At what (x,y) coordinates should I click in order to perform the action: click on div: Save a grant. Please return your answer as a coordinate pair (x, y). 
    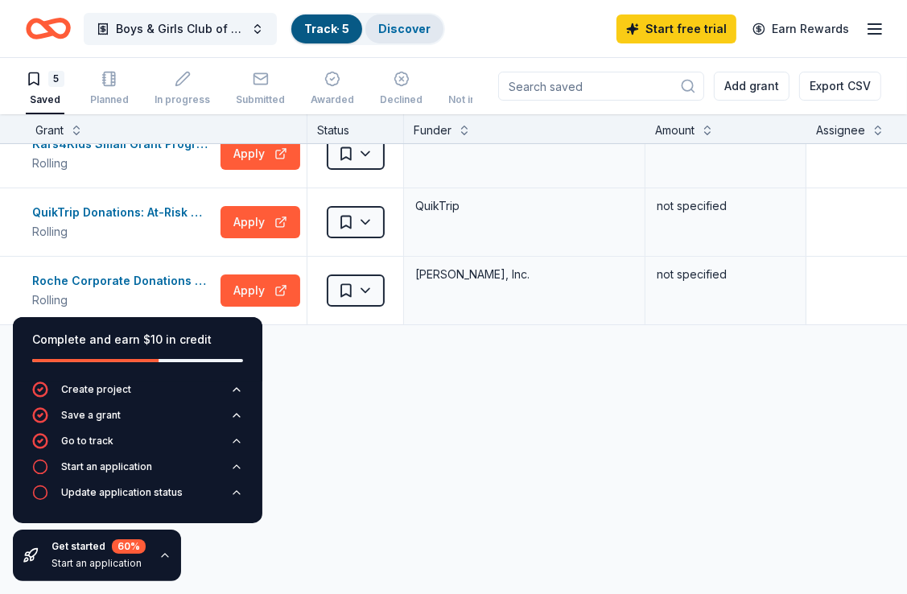
    Looking at the image, I should click on (91, 415).